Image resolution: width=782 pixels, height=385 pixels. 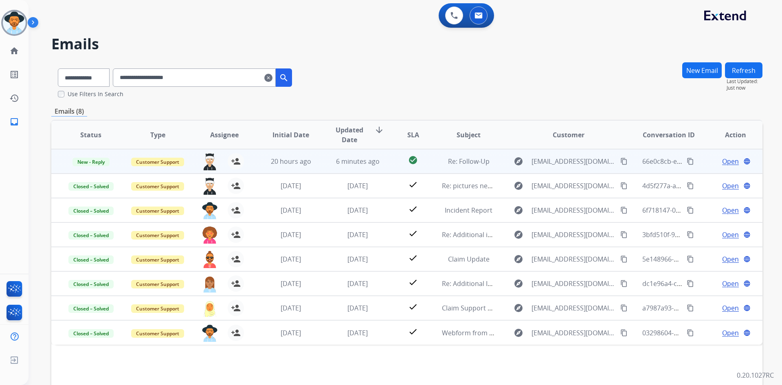 What do you see at coordinates (469, 161) in the screenshot?
I see `span: Re: Follow-Up` at bounding box center [469, 161].